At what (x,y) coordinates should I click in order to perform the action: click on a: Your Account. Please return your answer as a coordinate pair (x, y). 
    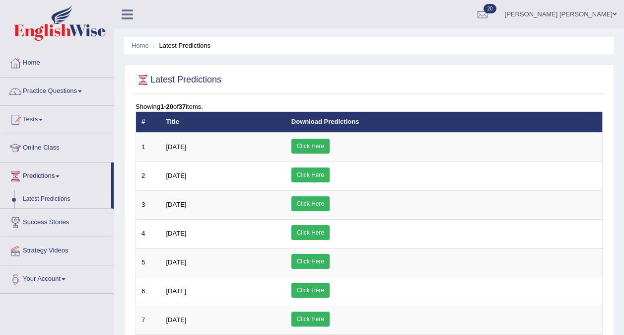
    Looking at the image, I should click on (57, 278).